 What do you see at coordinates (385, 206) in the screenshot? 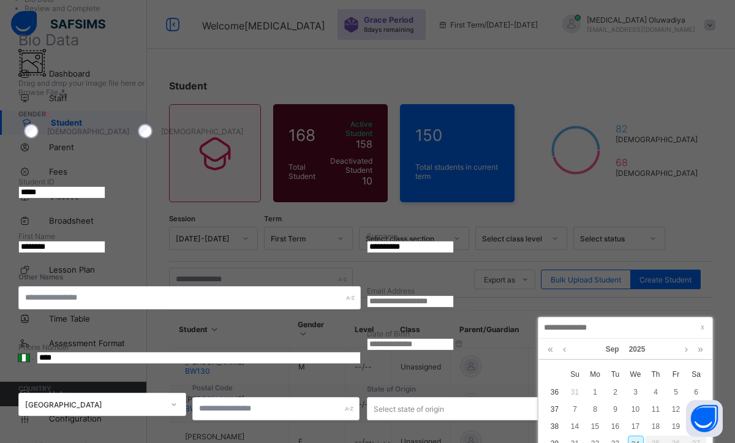
I see `span: ₦ 15,000` at bounding box center [385, 206].